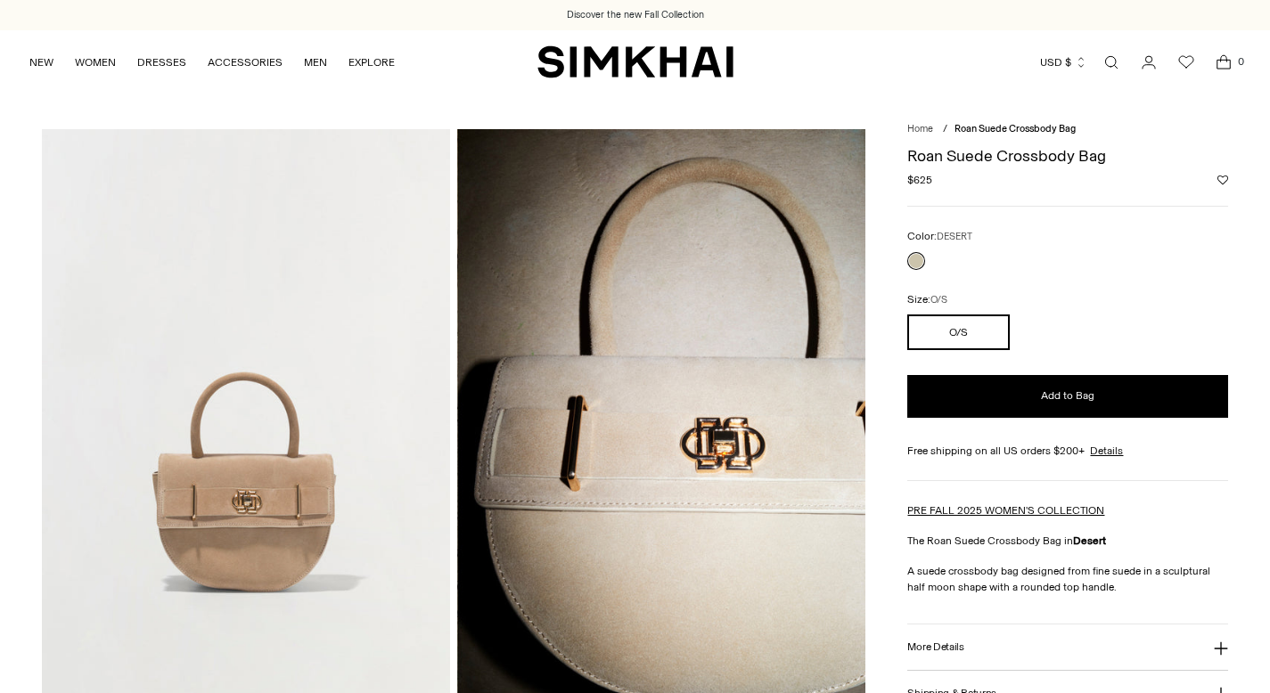  What do you see at coordinates (1186, 62) in the screenshot?
I see `a: Wishlist` at bounding box center [1186, 62].